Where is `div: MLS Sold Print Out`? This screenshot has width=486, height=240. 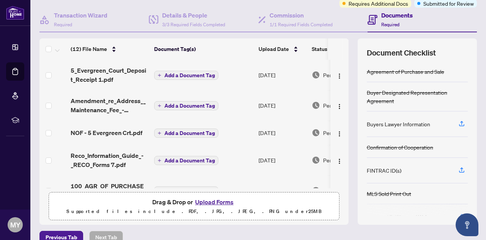 div: MLS Sold Print Out is located at coordinates (389, 193).